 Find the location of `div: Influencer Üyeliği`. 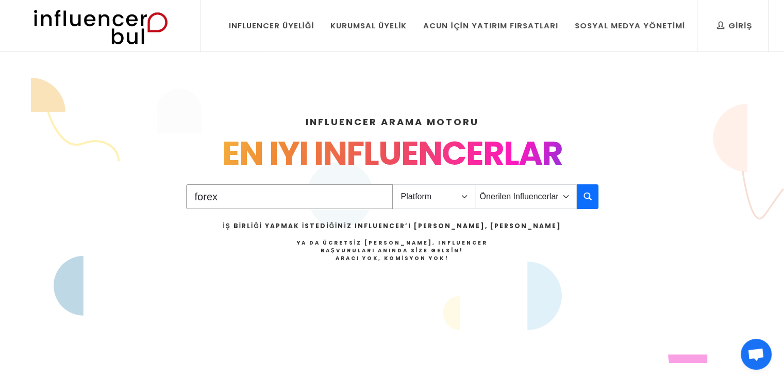

div: Influencer Üyeliği is located at coordinates (272, 26).